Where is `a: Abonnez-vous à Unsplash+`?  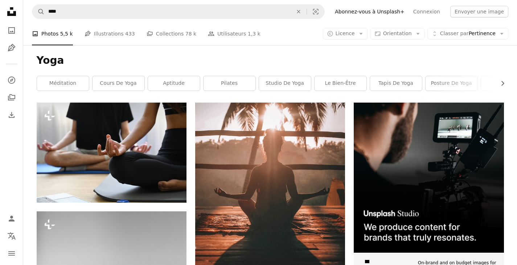
a: Abonnez-vous à Unsplash+ is located at coordinates (370, 12).